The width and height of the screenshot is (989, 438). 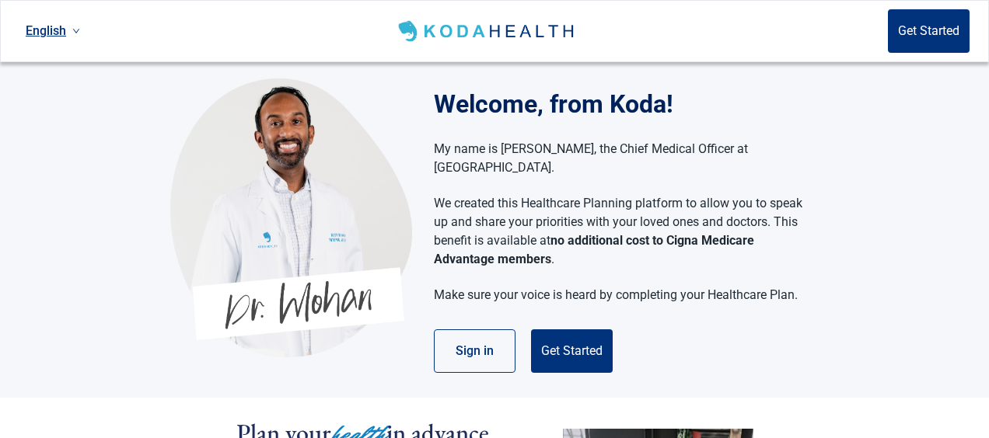 I want to click on a: Current language: English, so click(x=53, y=30).